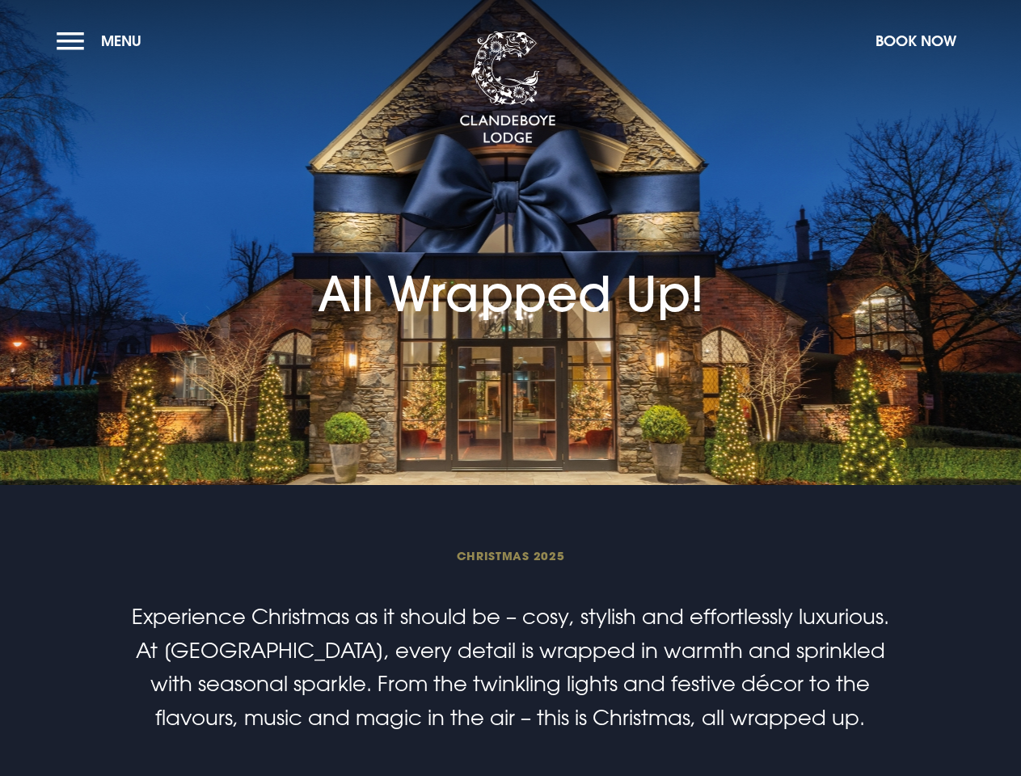 The width and height of the screenshot is (1021, 776). What do you see at coordinates (510, 667) in the screenshot?
I see `p: Experience Christmas as it should be – cosy, stylish and effortlessly luxurious. At [GEOGRAPHIC_D...` at bounding box center [510, 667].